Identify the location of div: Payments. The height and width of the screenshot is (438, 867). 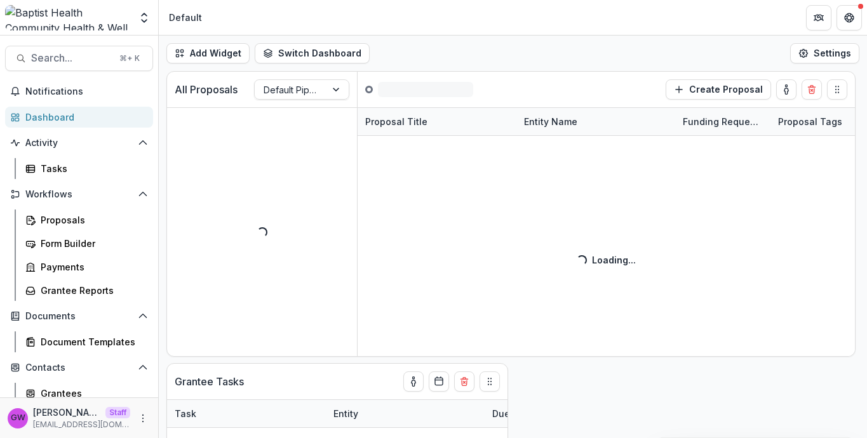
(91, 267).